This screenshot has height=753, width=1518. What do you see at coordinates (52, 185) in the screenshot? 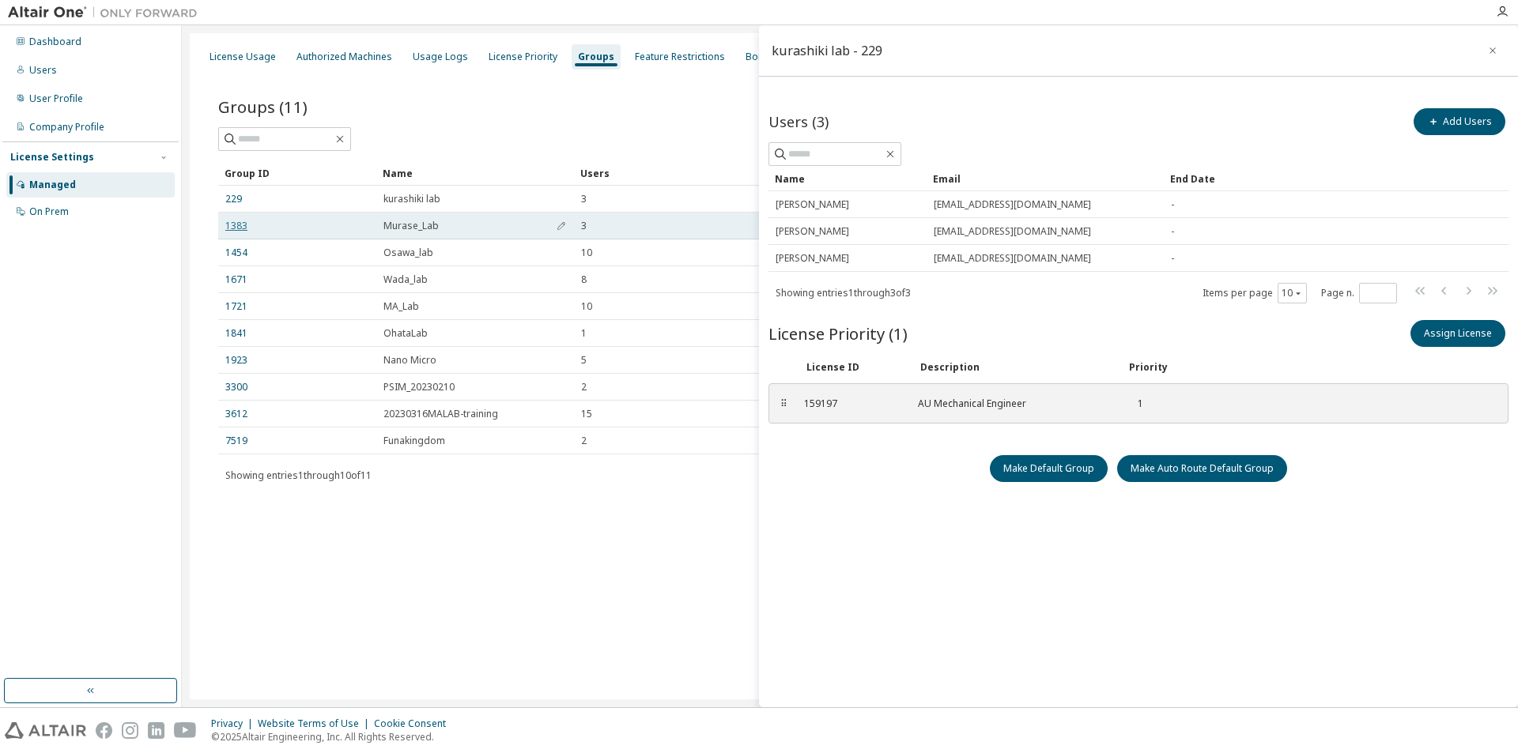
I see `div: Managed` at bounding box center [52, 185].